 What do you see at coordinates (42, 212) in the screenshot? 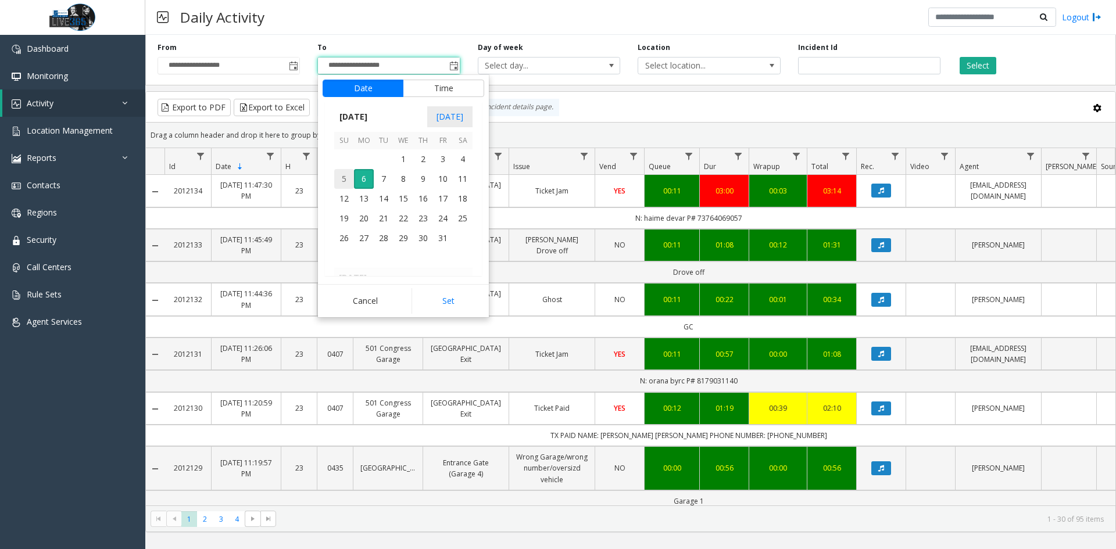
I see `span: Regions` at bounding box center [42, 212].